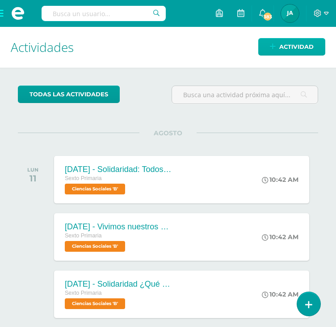 The width and height of the screenshot is (336, 327). Describe the element at coordinates (33, 170) in the screenshot. I see `div: LUN` at that location.